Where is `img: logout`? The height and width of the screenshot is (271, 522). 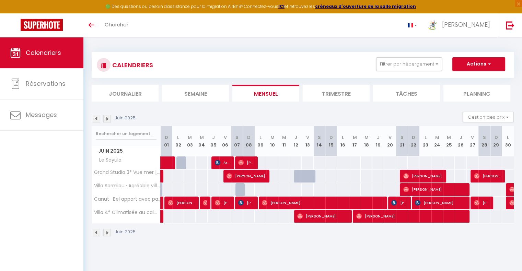
img: logout is located at coordinates (510, 25).